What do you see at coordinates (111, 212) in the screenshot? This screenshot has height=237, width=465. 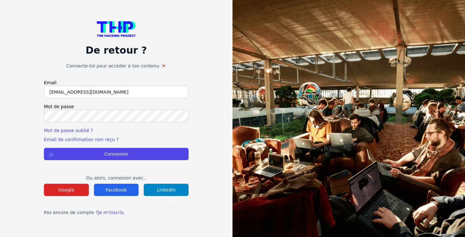 I see `a: Je m'inscris.` at bounding box center [111, 212].